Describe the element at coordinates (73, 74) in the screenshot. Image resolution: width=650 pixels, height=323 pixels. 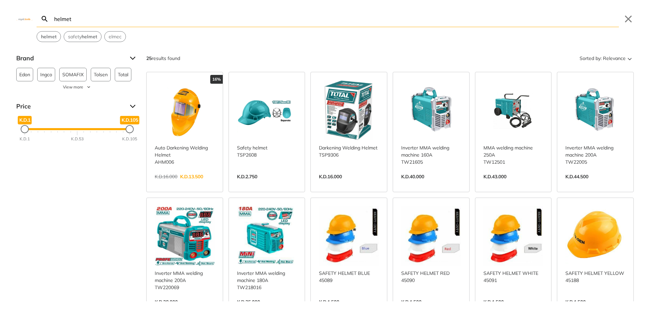
I see `span: SOMAFIX` at that location.